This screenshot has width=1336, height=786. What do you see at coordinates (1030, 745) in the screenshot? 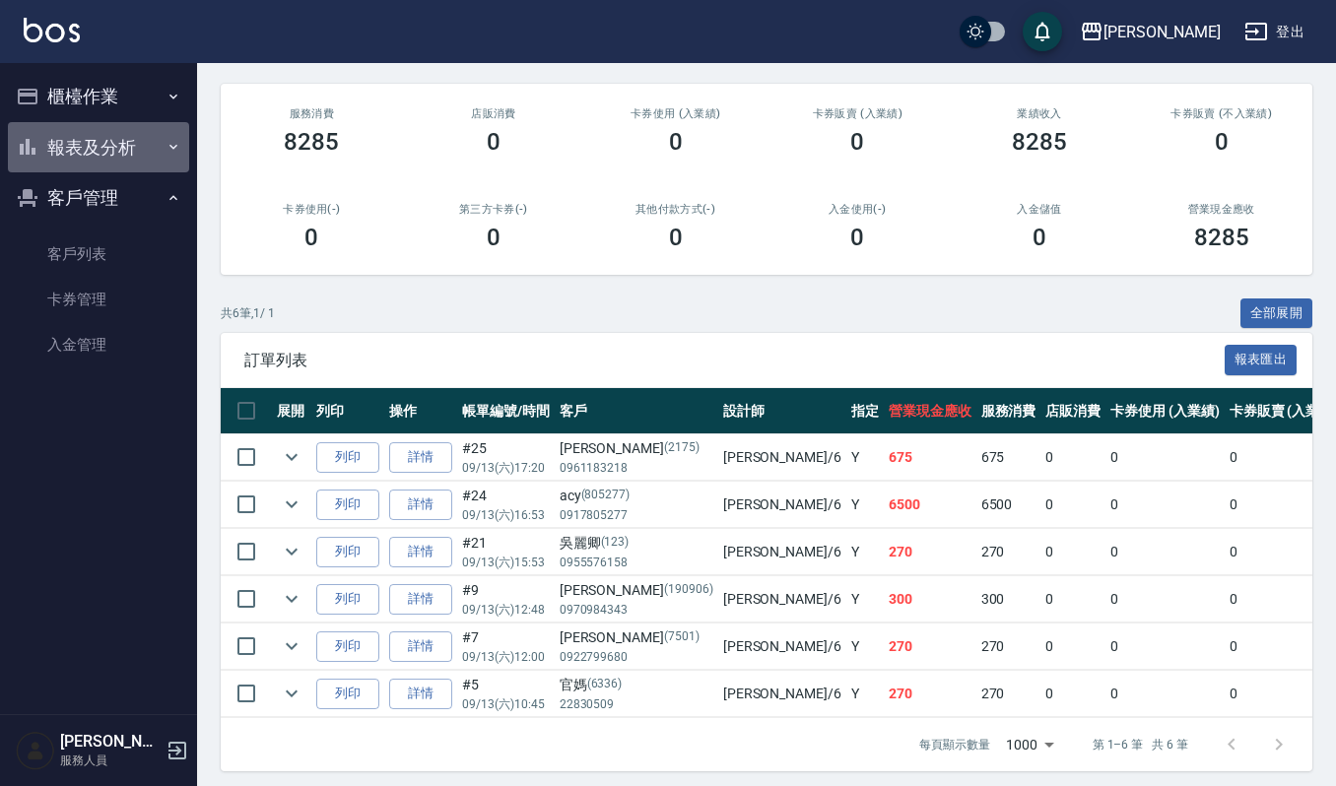
I see `div: 1000` at bounding box center [1030, 745].